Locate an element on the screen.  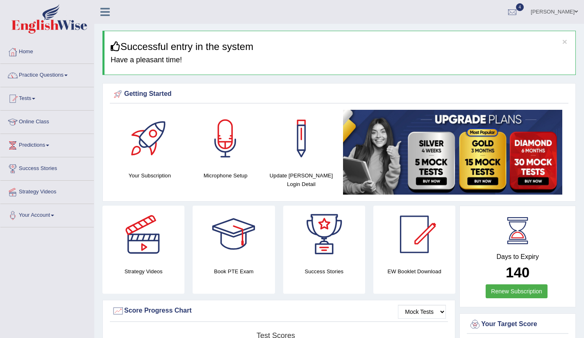
div: Getting Started is located at coordinates (339, 94).